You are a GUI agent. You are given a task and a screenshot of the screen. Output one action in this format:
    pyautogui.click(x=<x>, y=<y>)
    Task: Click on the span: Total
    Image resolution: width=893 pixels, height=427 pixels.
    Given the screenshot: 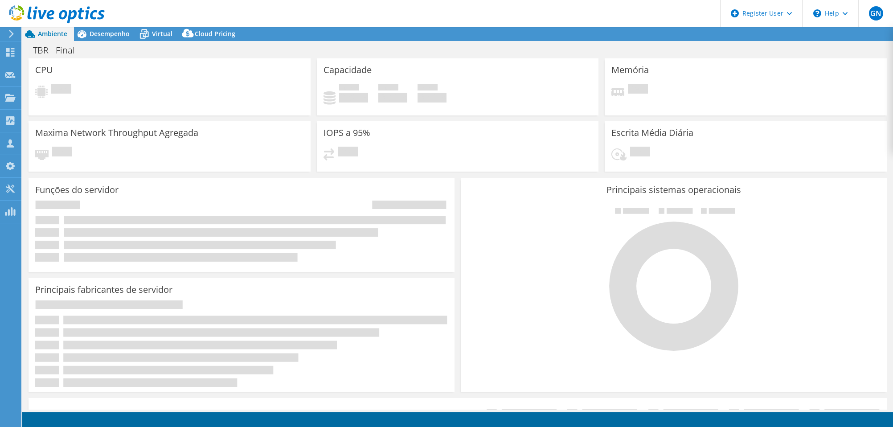 What is the action you would take?
    pyautogui.click(x=427, y=88)
    